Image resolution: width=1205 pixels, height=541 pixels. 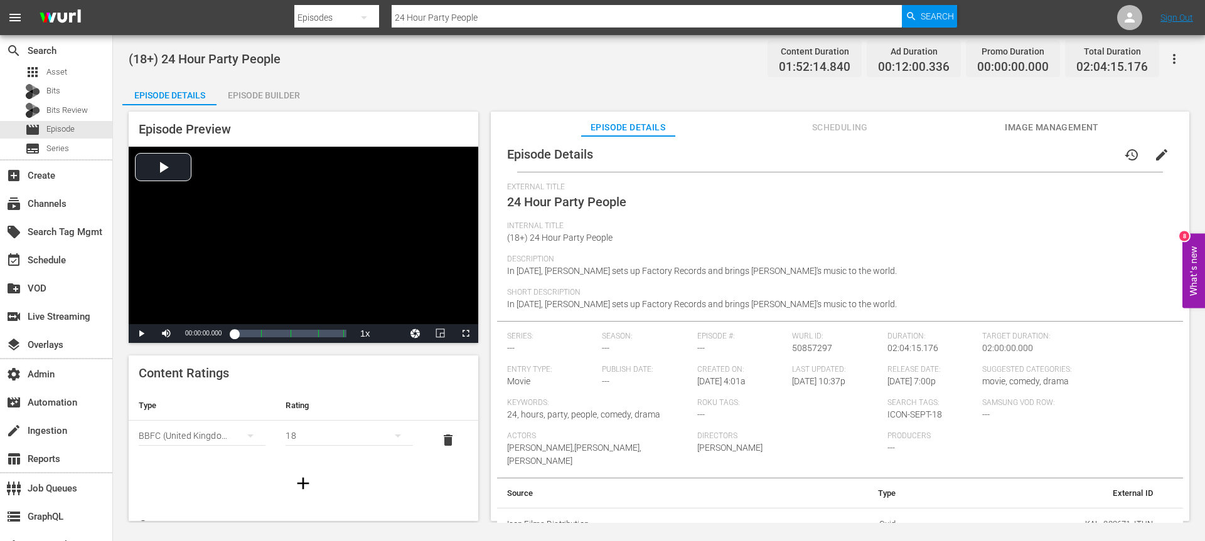 I want to click on span: Automation, so click(x=14, y=403).